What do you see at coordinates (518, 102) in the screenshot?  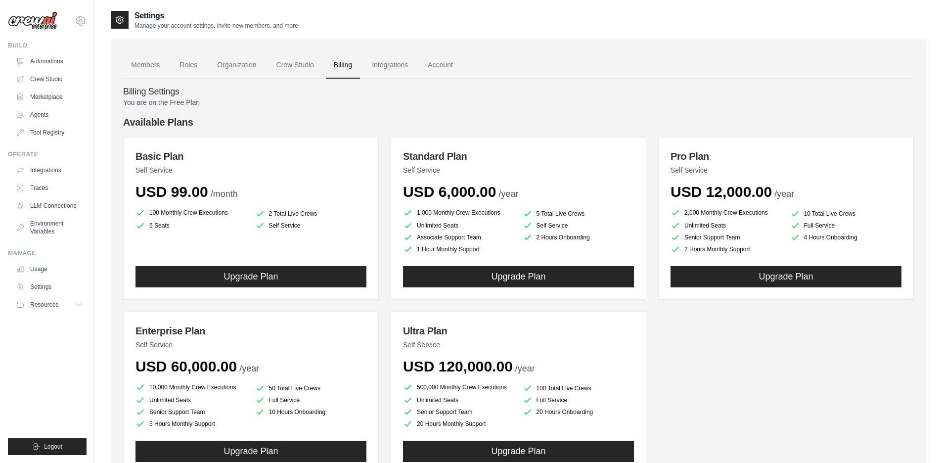 I see `p: You are on the Free Plan` at bounding box center [518, 102].